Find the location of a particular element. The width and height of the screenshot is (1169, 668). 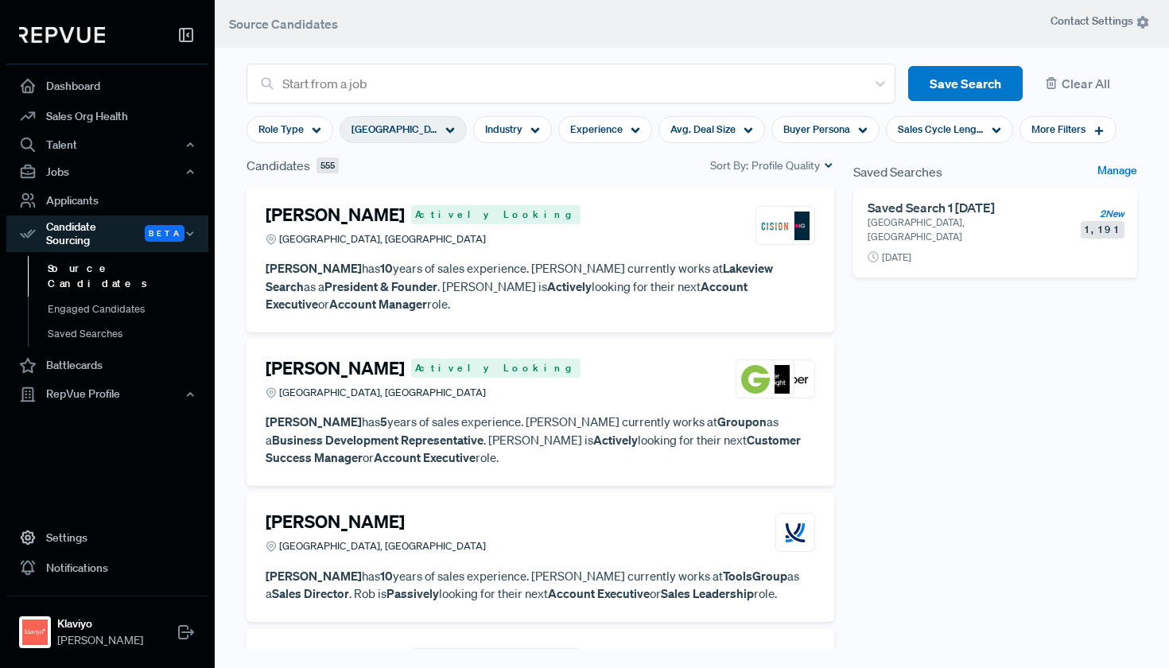

span: Saved Searches is located at coordinates (898, 172).